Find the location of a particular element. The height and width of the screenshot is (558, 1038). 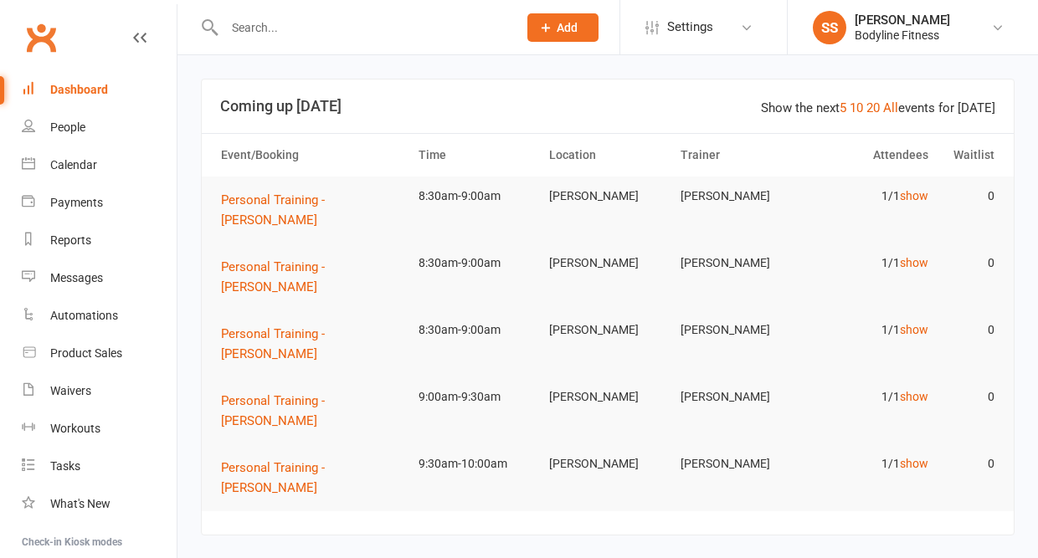

div: Automations is located at coordinates (84, 316).